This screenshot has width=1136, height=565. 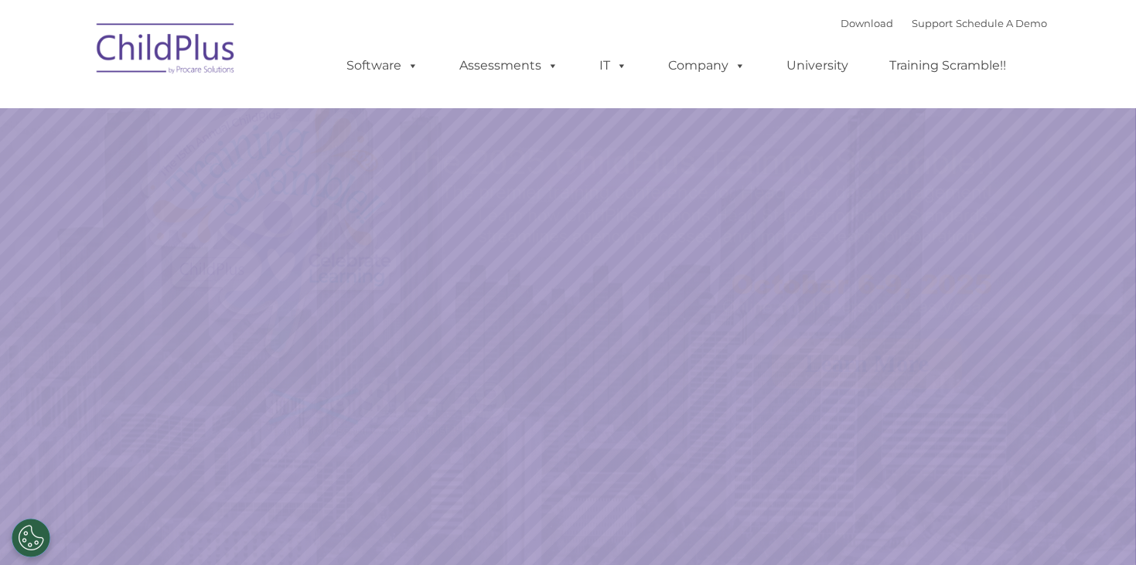 What do you see at coordinates (614, 66) in the screenshot?
I see `a: IT` at bounding box center [614, 66].